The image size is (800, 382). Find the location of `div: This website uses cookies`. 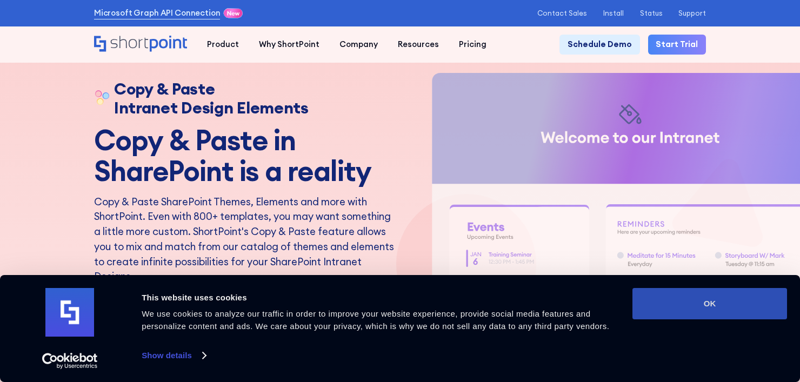

div: This website uses cookies is located at coordinates (380, 298).